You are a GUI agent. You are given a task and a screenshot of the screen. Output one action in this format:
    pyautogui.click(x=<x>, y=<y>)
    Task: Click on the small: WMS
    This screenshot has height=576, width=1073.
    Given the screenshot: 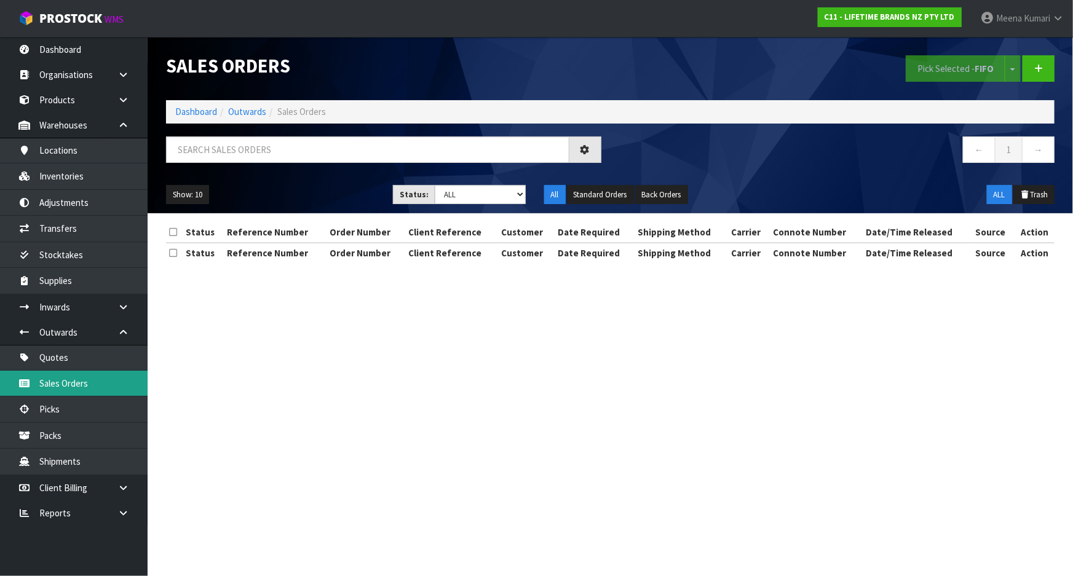 What is the action you would take?
    pyautogui.click(x=114, y=19)
    